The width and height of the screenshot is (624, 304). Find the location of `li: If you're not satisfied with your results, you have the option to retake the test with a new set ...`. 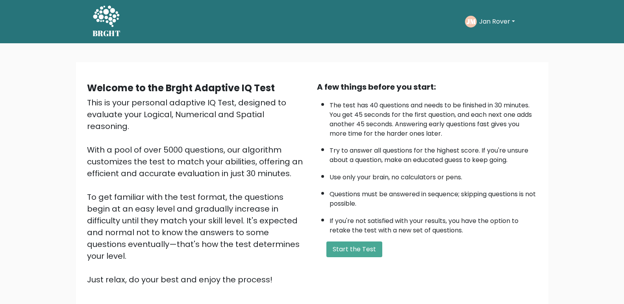

li: If you're not satisfied with your results, you have the option to retake the test with a new set ... is located at coordinates (434, 224).